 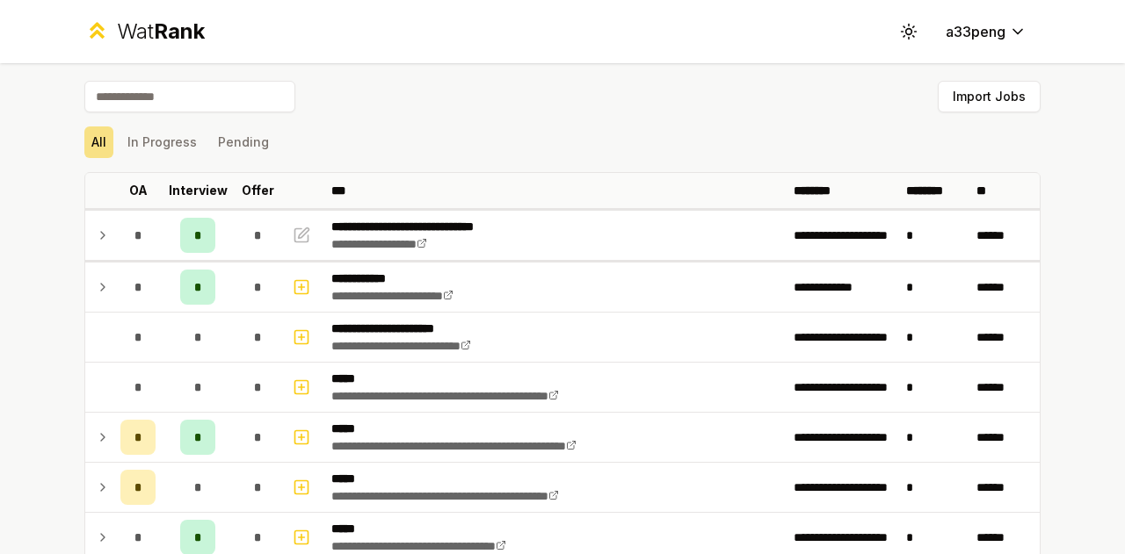 I want to click on button: In Progress, so click(x=162, y=142).